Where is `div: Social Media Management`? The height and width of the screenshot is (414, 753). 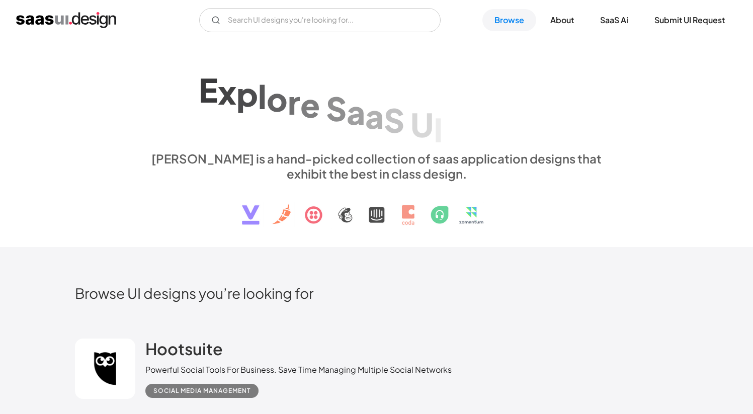
div: Social Media Management is located at coordinates (202, 391).